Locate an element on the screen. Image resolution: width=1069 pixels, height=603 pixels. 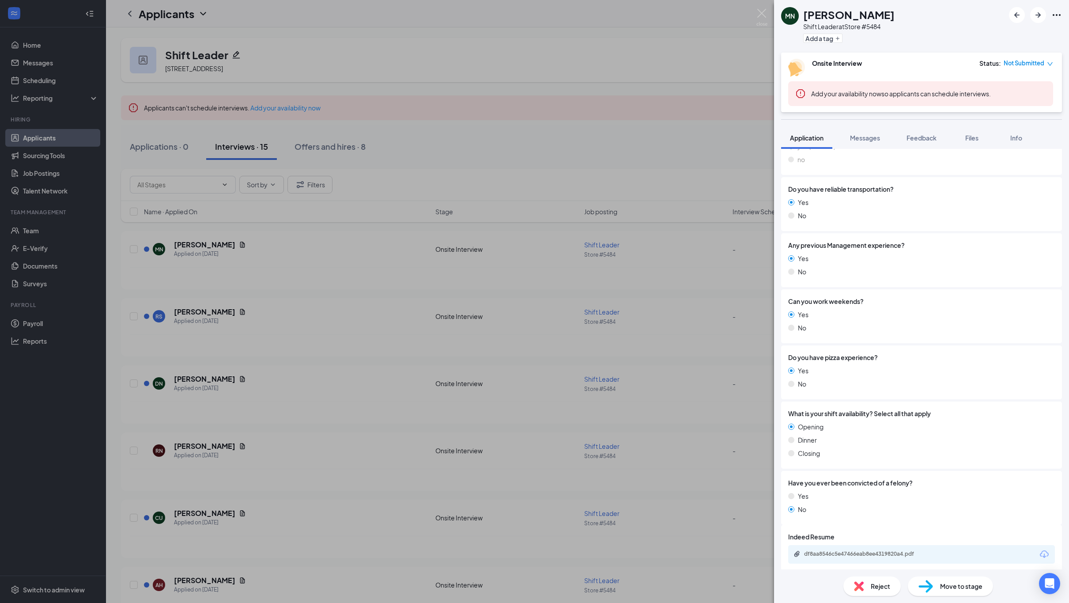
span: What is your shift availability? Select all that apply is located at coordinates (859, 413).